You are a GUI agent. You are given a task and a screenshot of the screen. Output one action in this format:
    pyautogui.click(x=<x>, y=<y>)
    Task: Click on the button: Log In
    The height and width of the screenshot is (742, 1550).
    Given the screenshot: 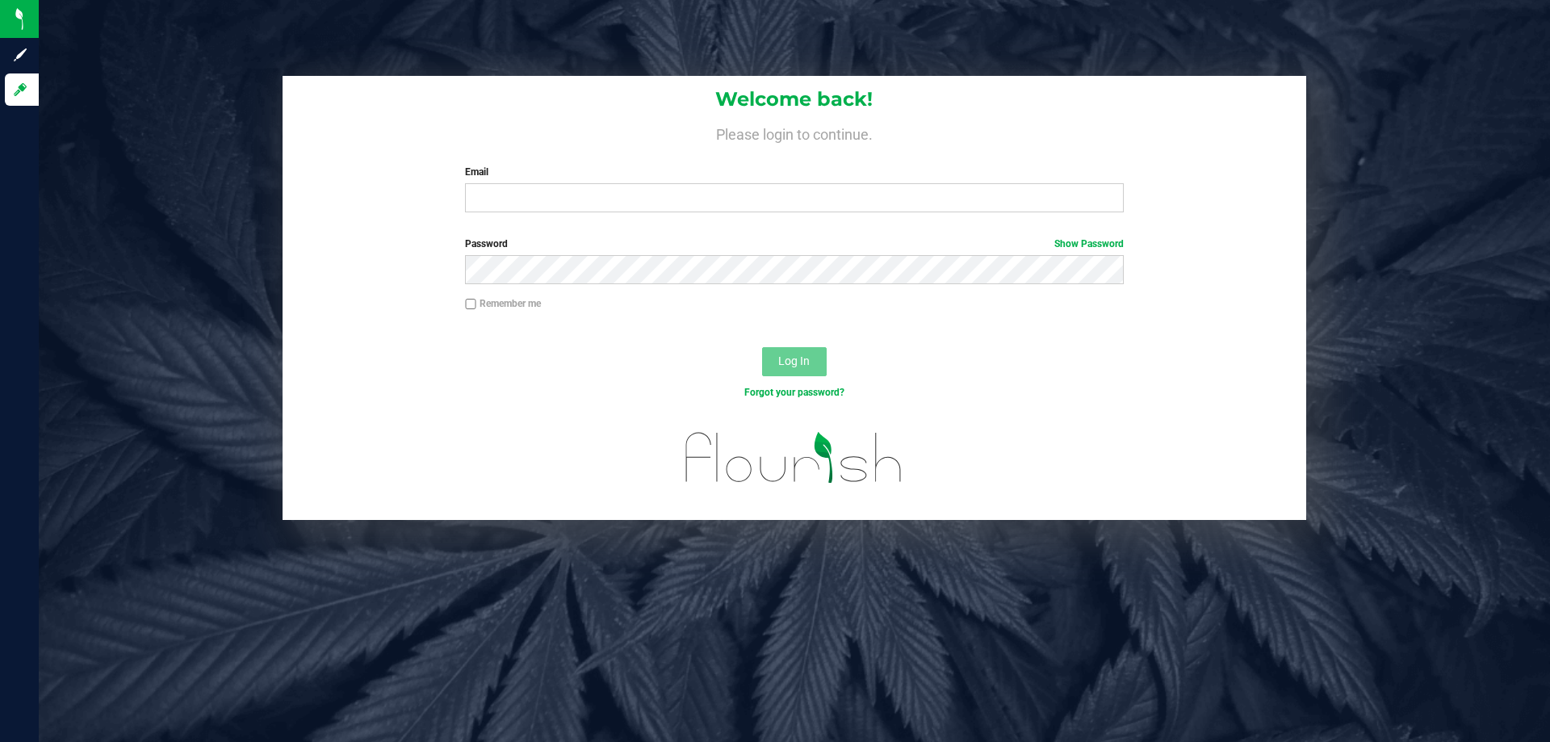 What is the action you would take?
    pyautogui.click(x=795, y=362)
    